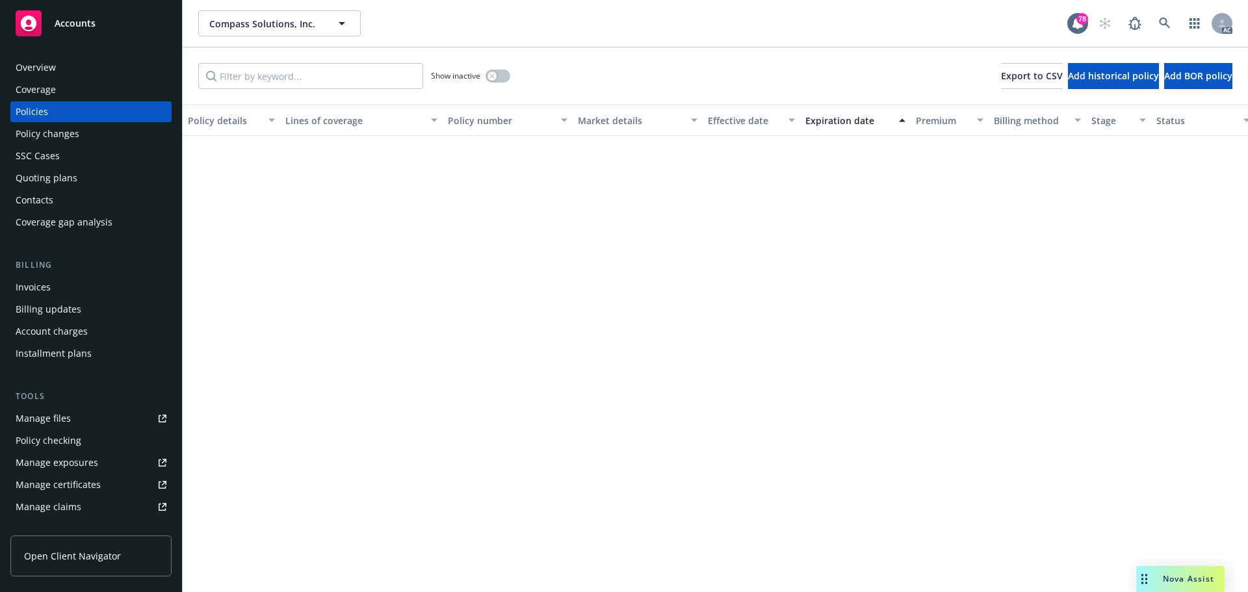  Describe the element at coordinates (36, 68) in the screenshot. I see `div: Overview` at that location.